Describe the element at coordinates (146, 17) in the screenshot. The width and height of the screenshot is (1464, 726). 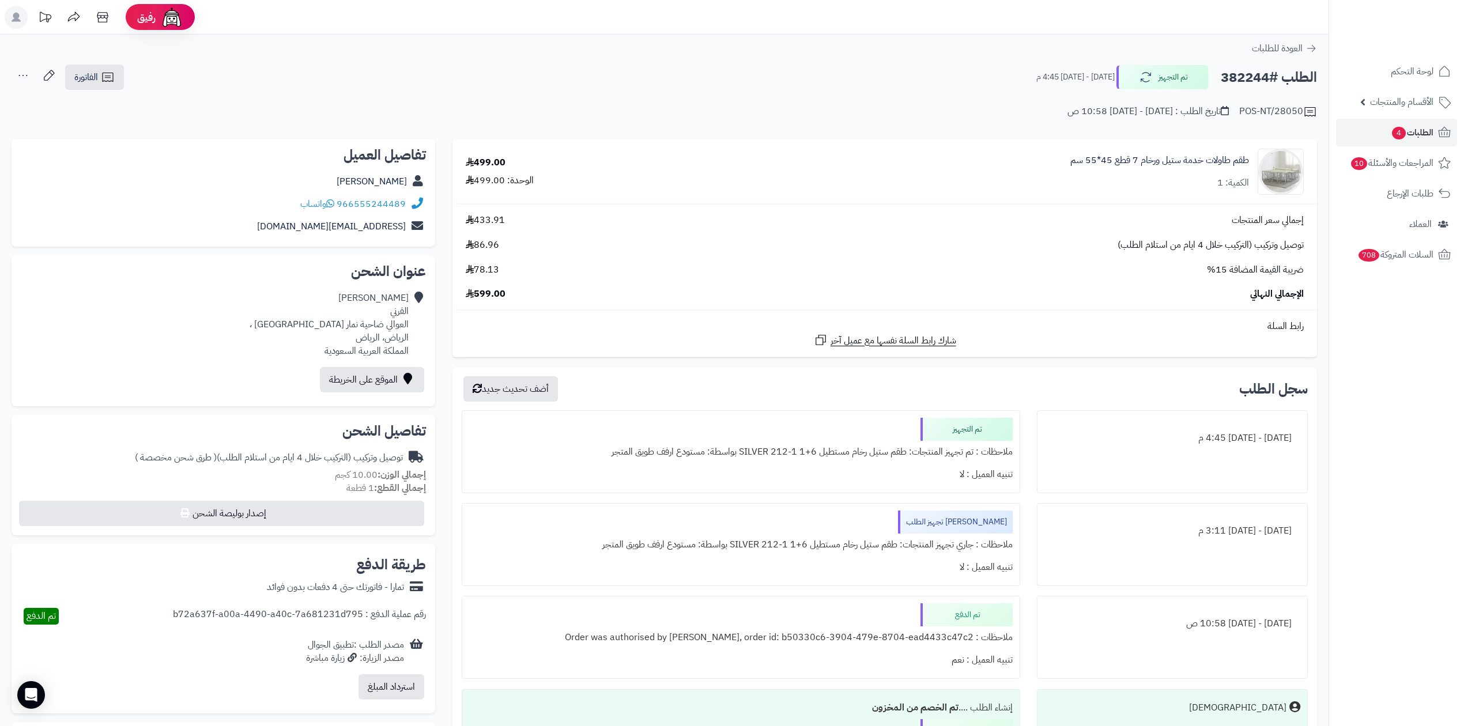
I see `span: رفيق` at that location.